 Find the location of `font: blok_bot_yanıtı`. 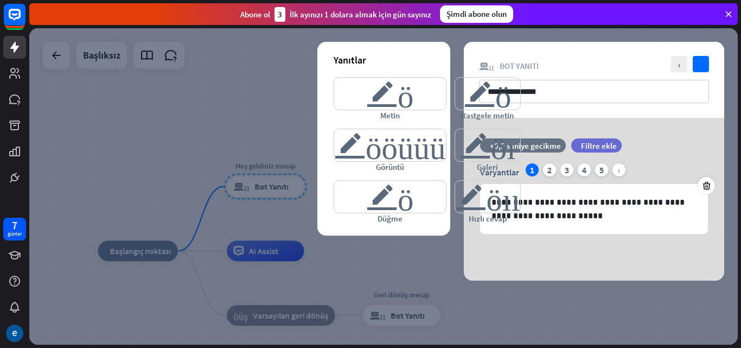

font: blok_bot_yanıtı is located at coordinates (487, 66).